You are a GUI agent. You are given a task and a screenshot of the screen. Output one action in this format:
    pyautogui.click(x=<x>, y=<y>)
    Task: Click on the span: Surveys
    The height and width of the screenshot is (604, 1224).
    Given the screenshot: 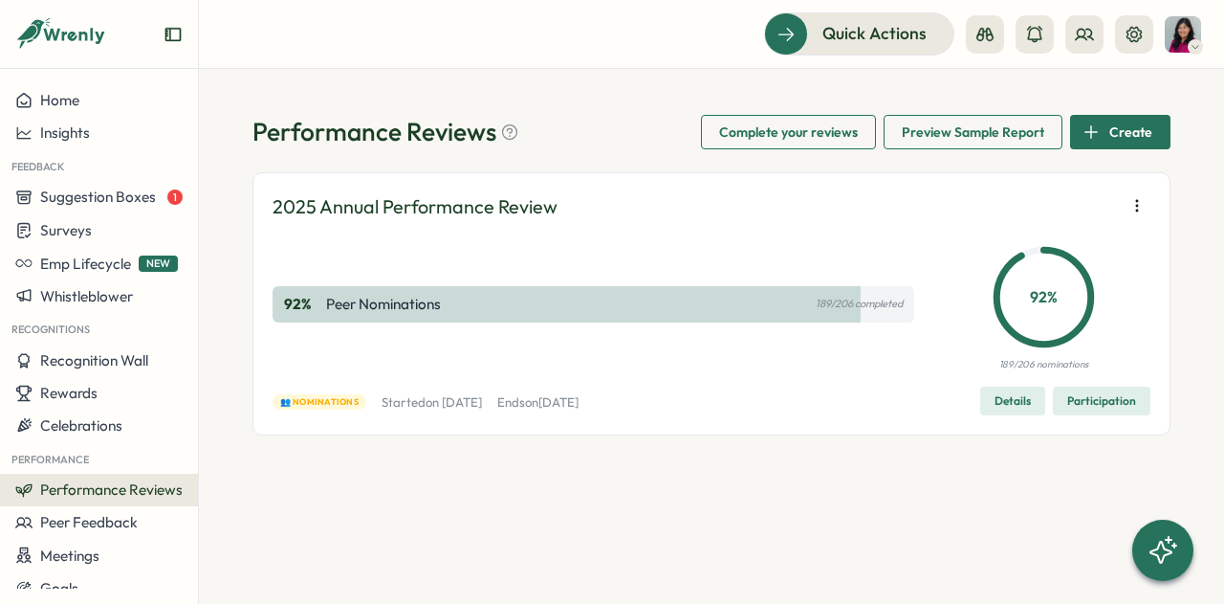 What is the action you would take?
    pyautogui.click(x=66, y=230)
    